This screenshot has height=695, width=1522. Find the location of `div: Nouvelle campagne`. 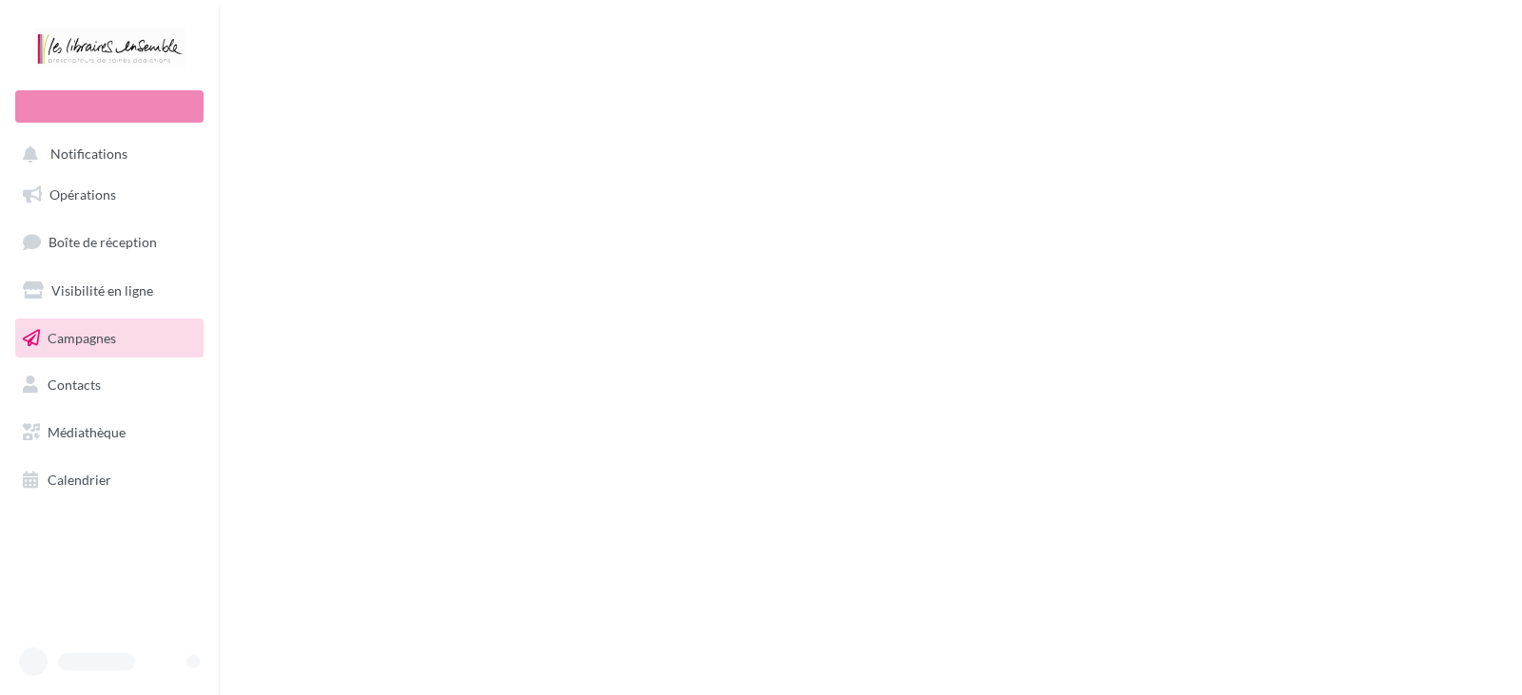

div: Nouvelle campagne is located at coordinates (109, 107).